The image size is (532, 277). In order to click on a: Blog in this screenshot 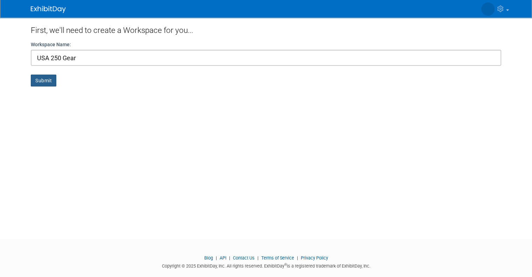, I will do `click(208, 257)`.